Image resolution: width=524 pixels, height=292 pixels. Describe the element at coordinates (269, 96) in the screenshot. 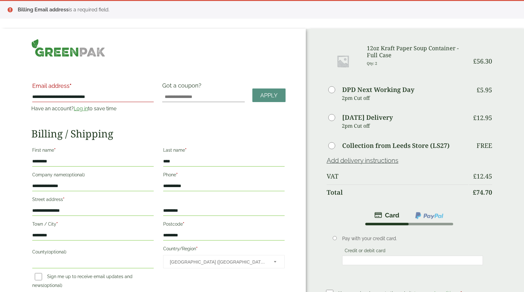

I see `span: Apply` at that location.